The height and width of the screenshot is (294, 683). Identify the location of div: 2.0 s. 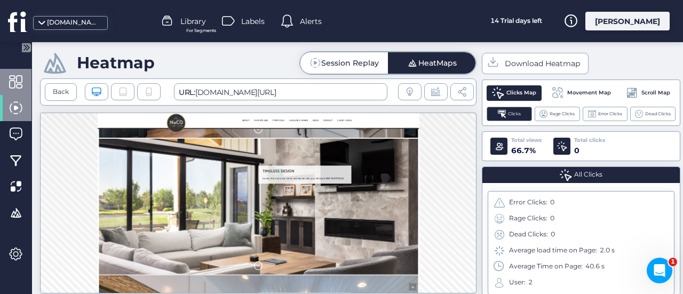
(607, 250).